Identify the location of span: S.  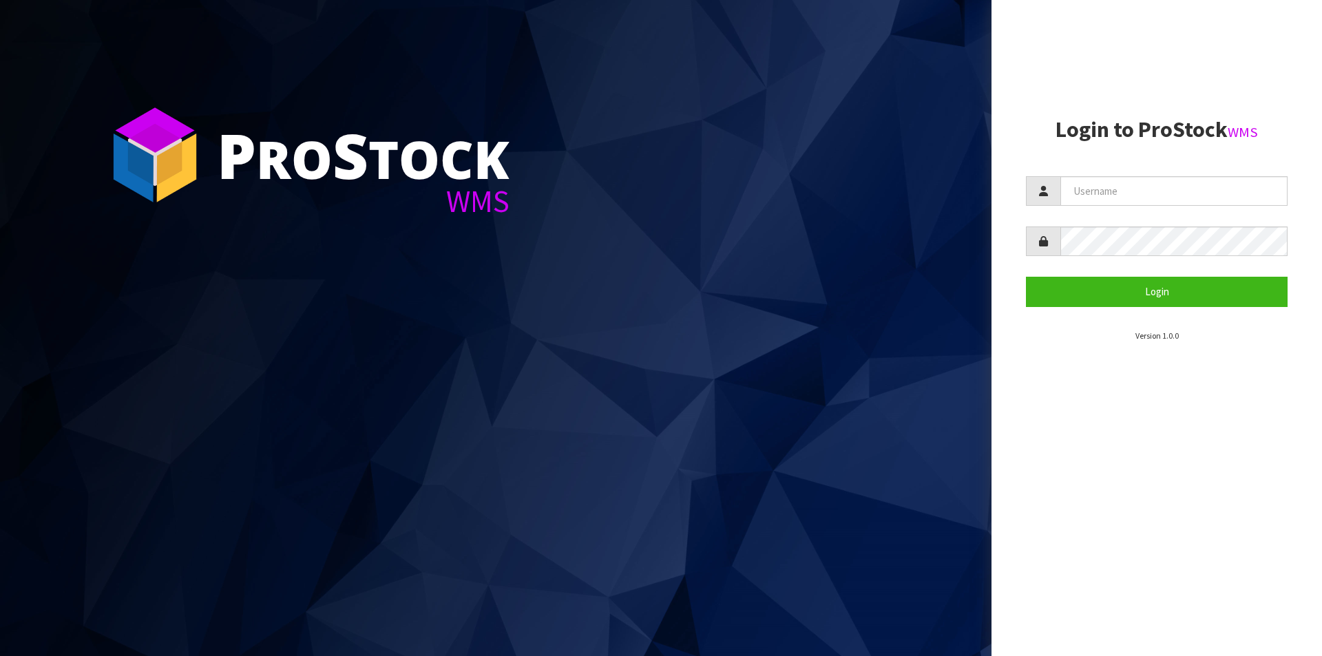
(351, 155).